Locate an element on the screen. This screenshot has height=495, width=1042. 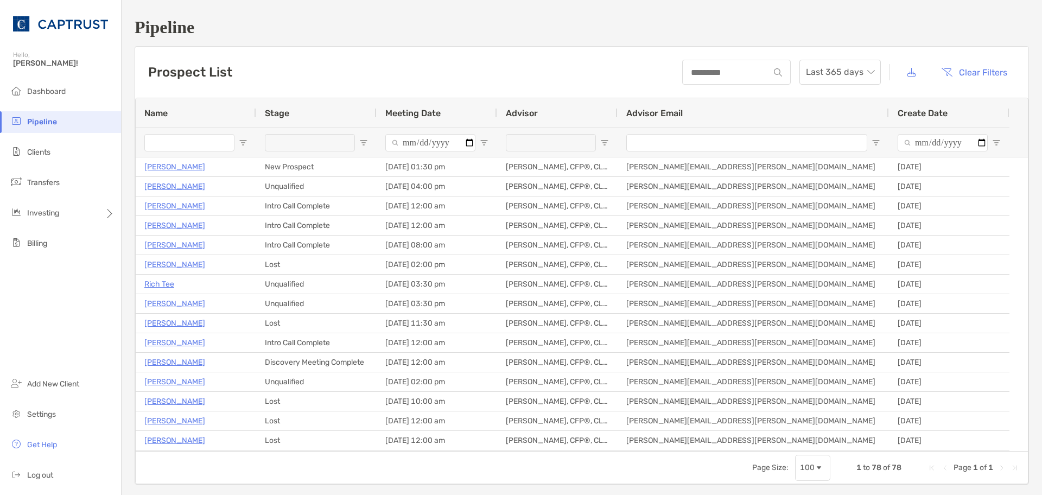
span: Last 365 days is located at coordinates (840, 72).